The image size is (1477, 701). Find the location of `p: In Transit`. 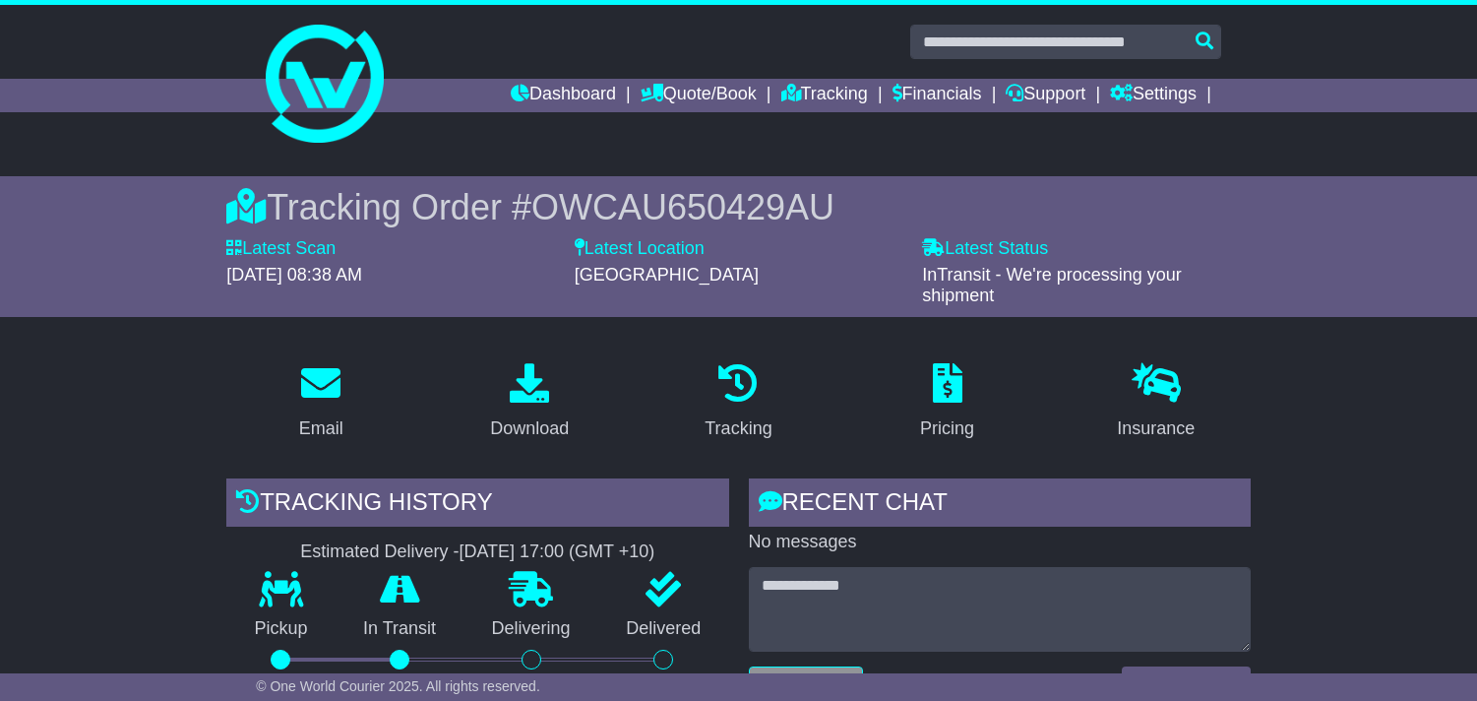

p: In Transit is located at coordinates (399, 629).